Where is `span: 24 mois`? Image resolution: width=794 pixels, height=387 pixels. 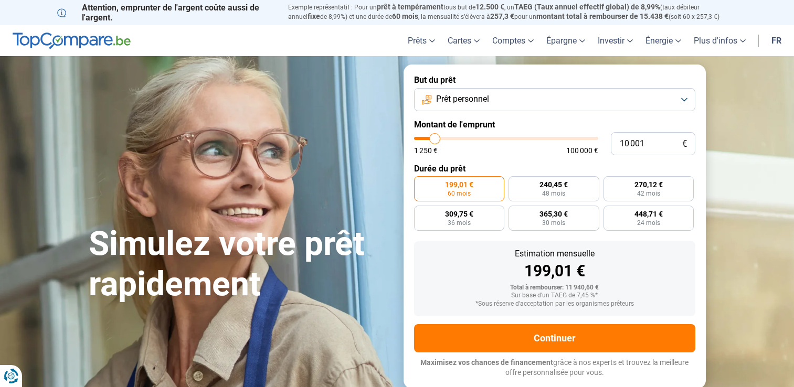 span: 24 mois is located at coordinates (649, 223).